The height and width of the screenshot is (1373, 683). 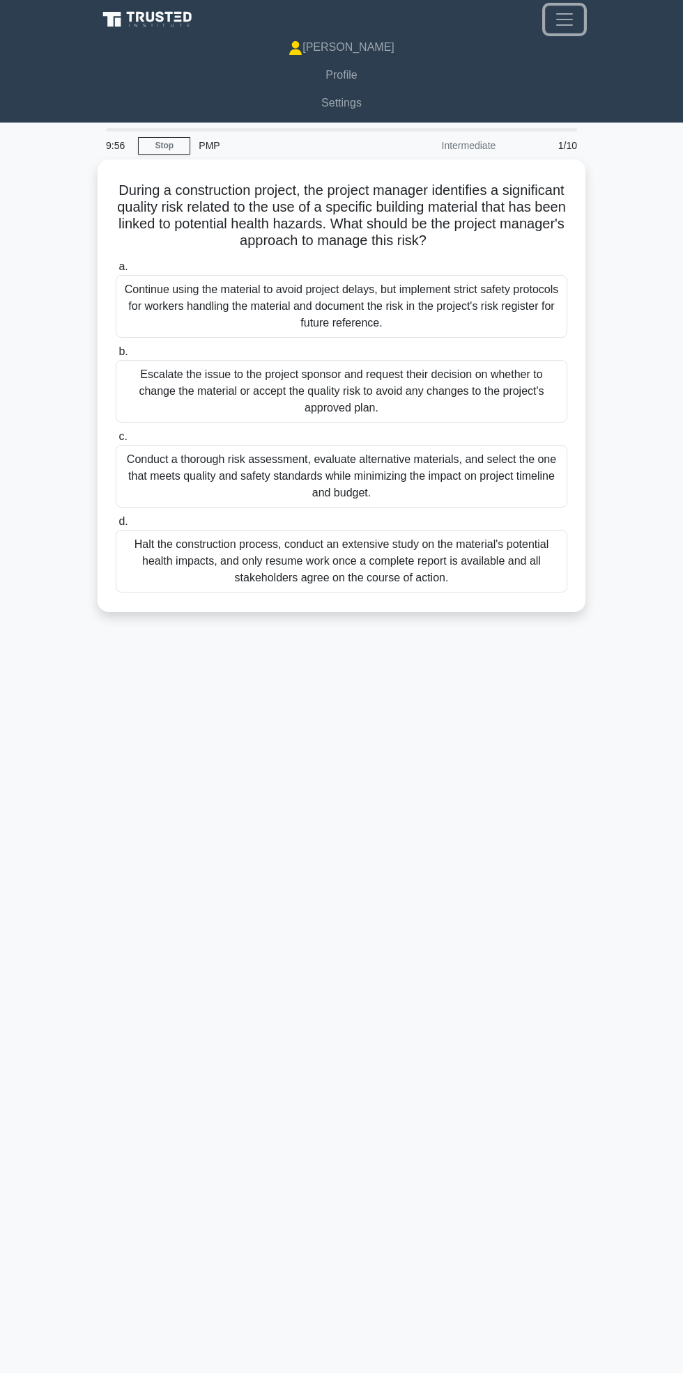 What do you see at coordinates (341, 103) in the screenshot?
I see `a: Settings` at bounding box center [341, 103].